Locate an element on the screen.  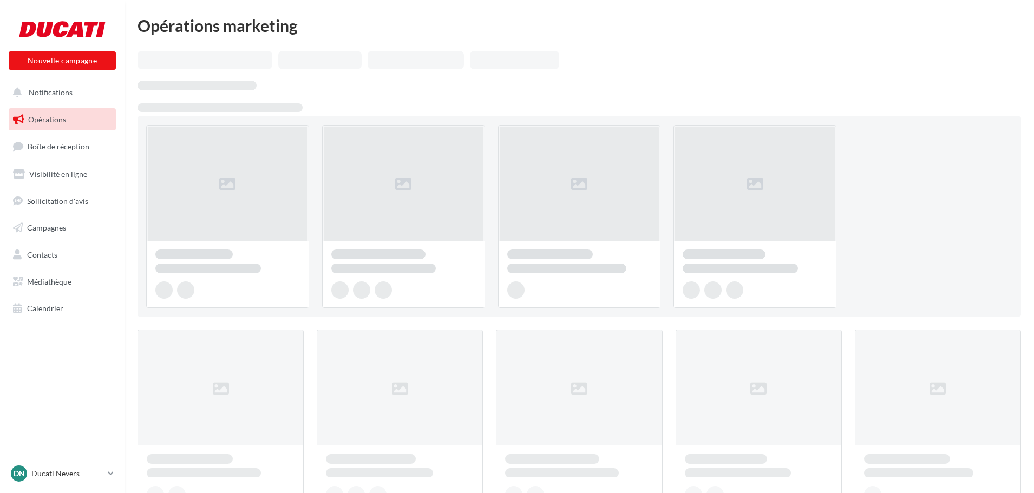
a: Visibilité en ligne is located at coordinates (62, 174).